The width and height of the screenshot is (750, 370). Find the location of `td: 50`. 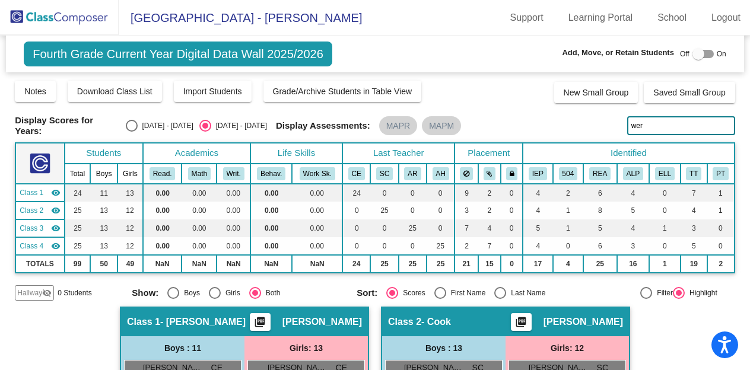

td: 50 is located at coordinates (103, 264).